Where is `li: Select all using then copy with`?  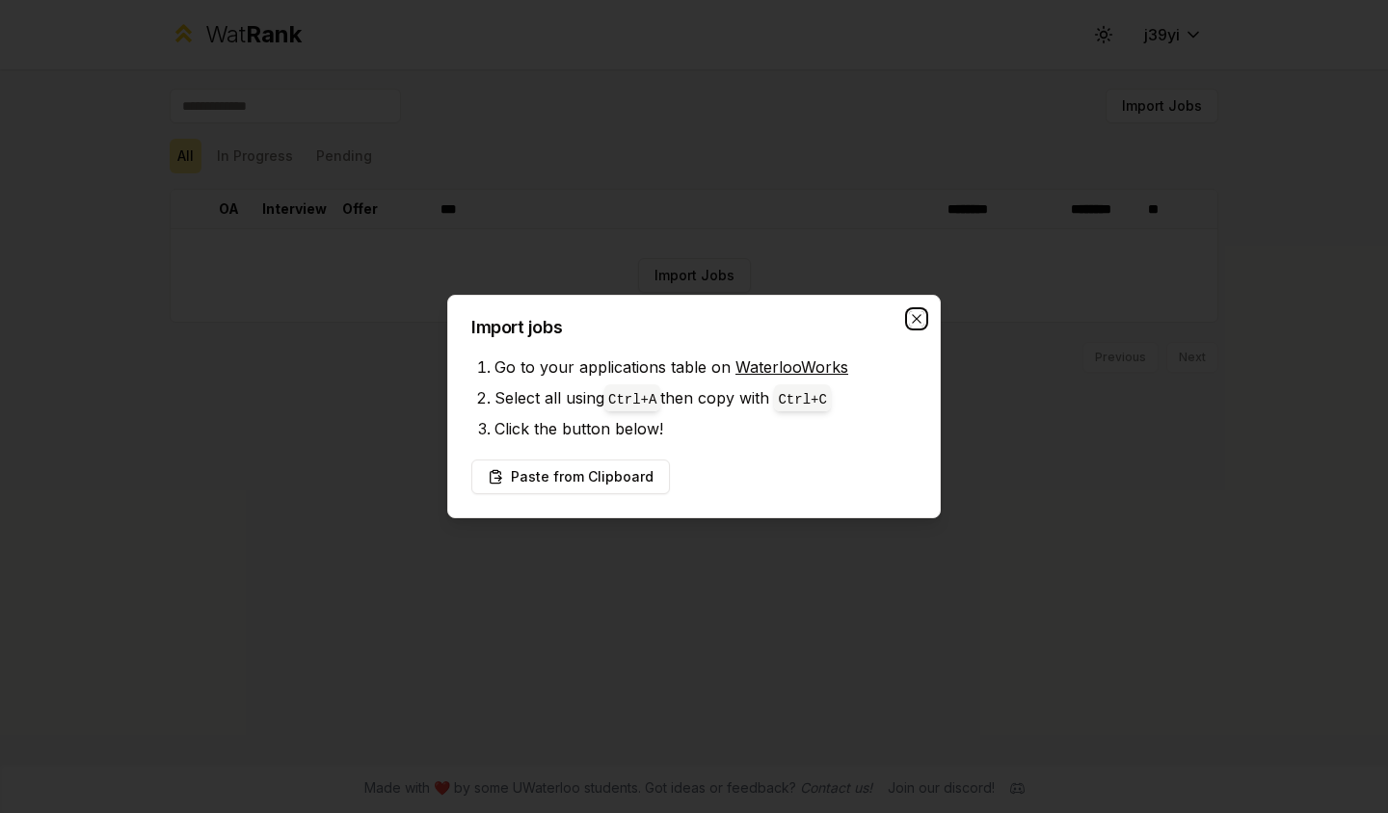 li: Select all using then copy with is located at coordinates (705, 398).